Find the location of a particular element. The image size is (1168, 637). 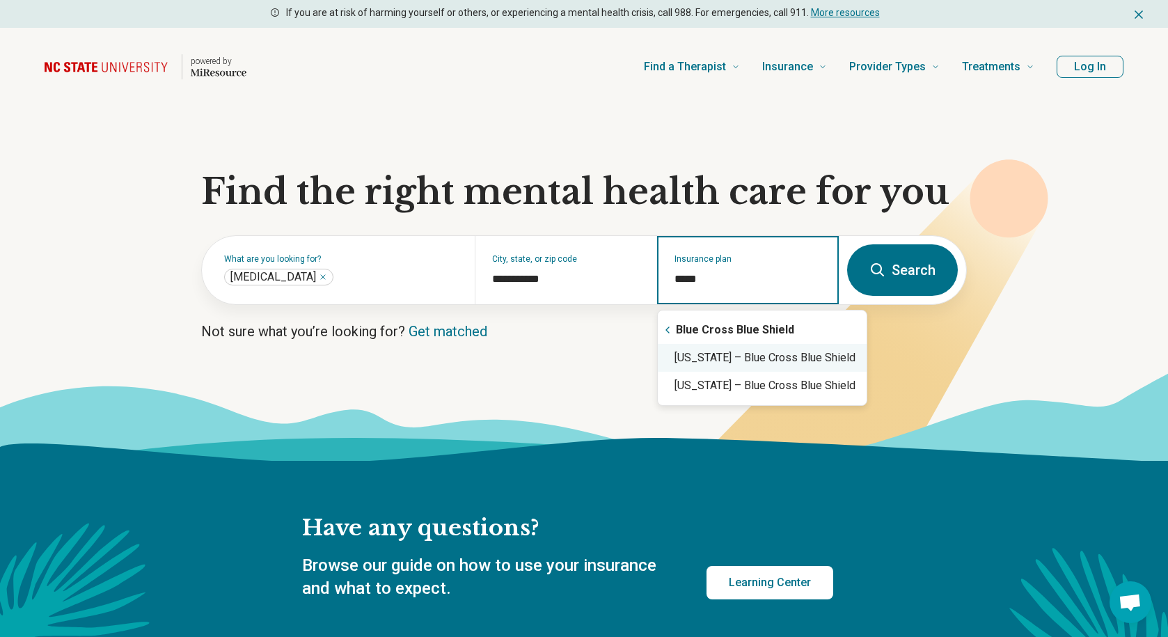

a: Home page is located at coordinates (146, 67).